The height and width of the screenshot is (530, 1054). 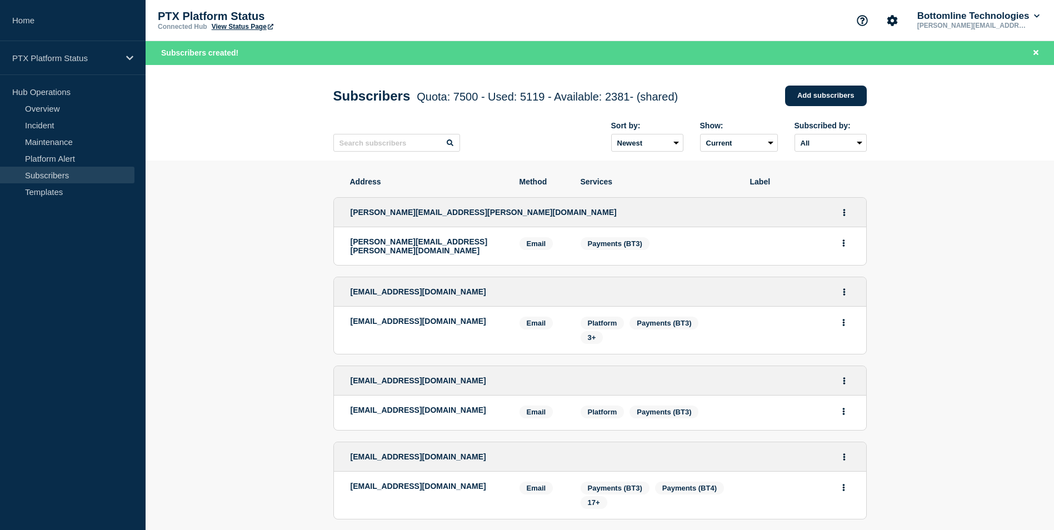 What do you see at coordinates (594, 502) in the screenshot?
I see `span: 17+` at bounding box center [594, 502].